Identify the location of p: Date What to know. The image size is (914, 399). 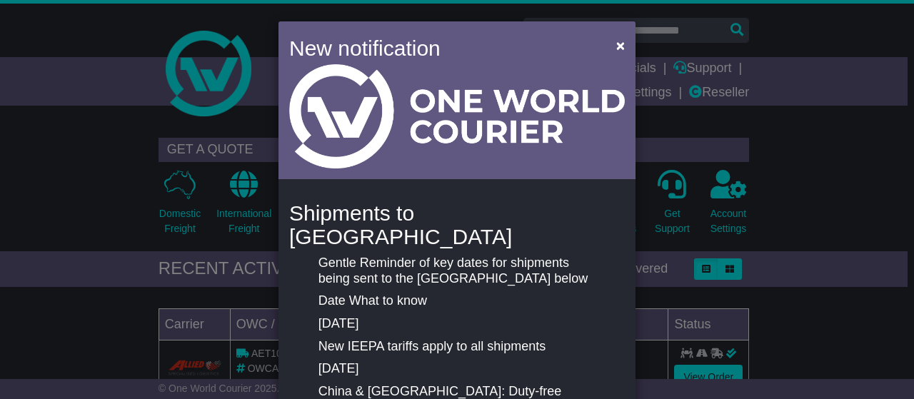
(457, 301).